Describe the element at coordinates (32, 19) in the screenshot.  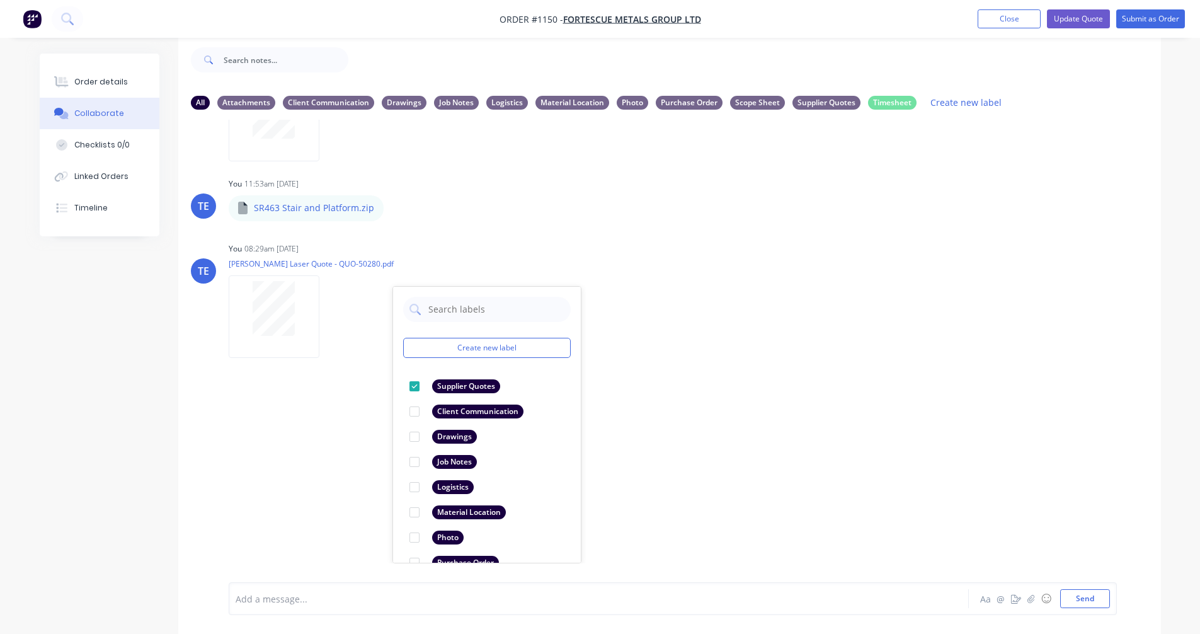
I see `img: Factory` at that location.